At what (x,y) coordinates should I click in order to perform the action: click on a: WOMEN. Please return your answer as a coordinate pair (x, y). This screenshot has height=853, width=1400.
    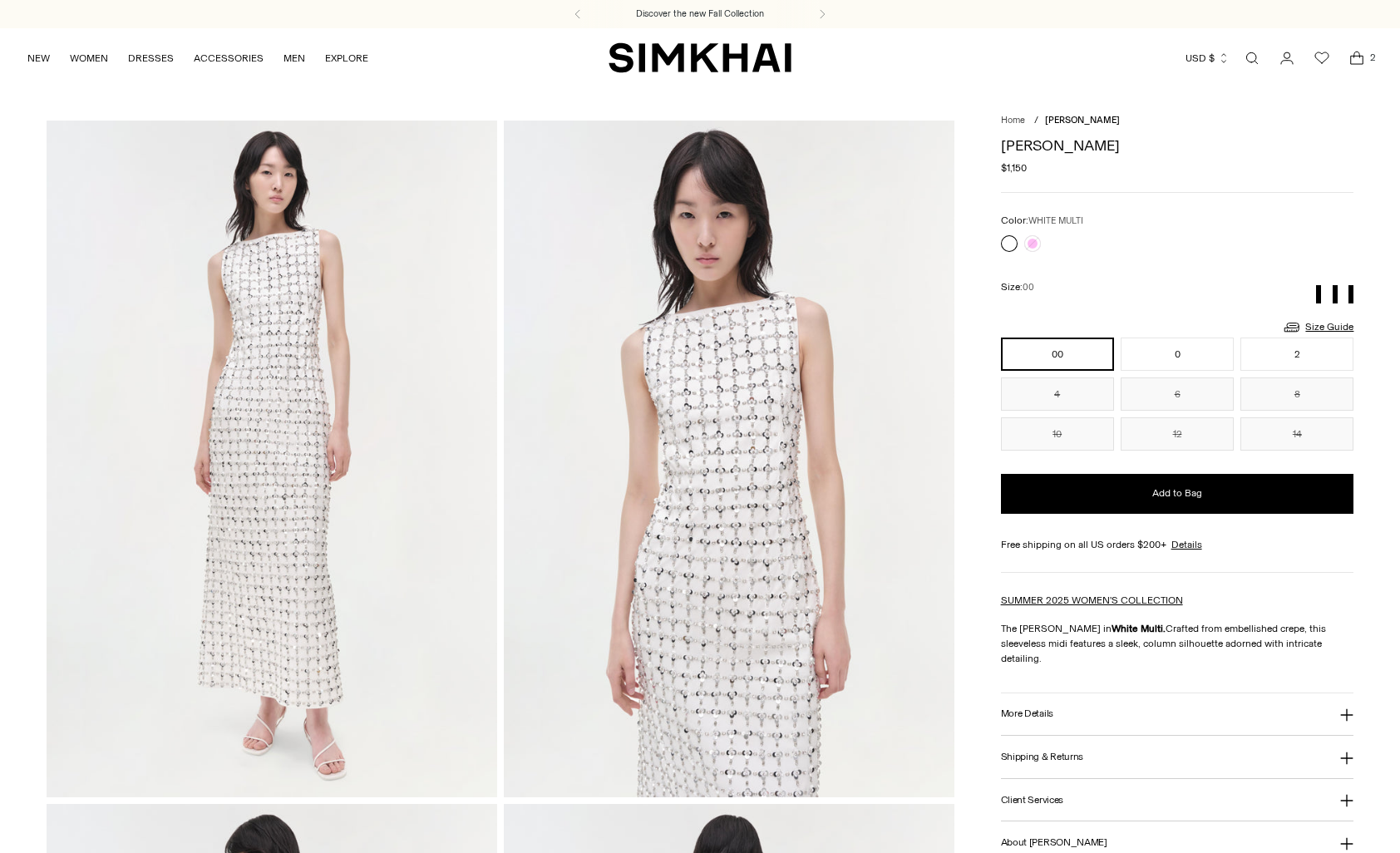
    Looking at the image, I should click on (89, 58).